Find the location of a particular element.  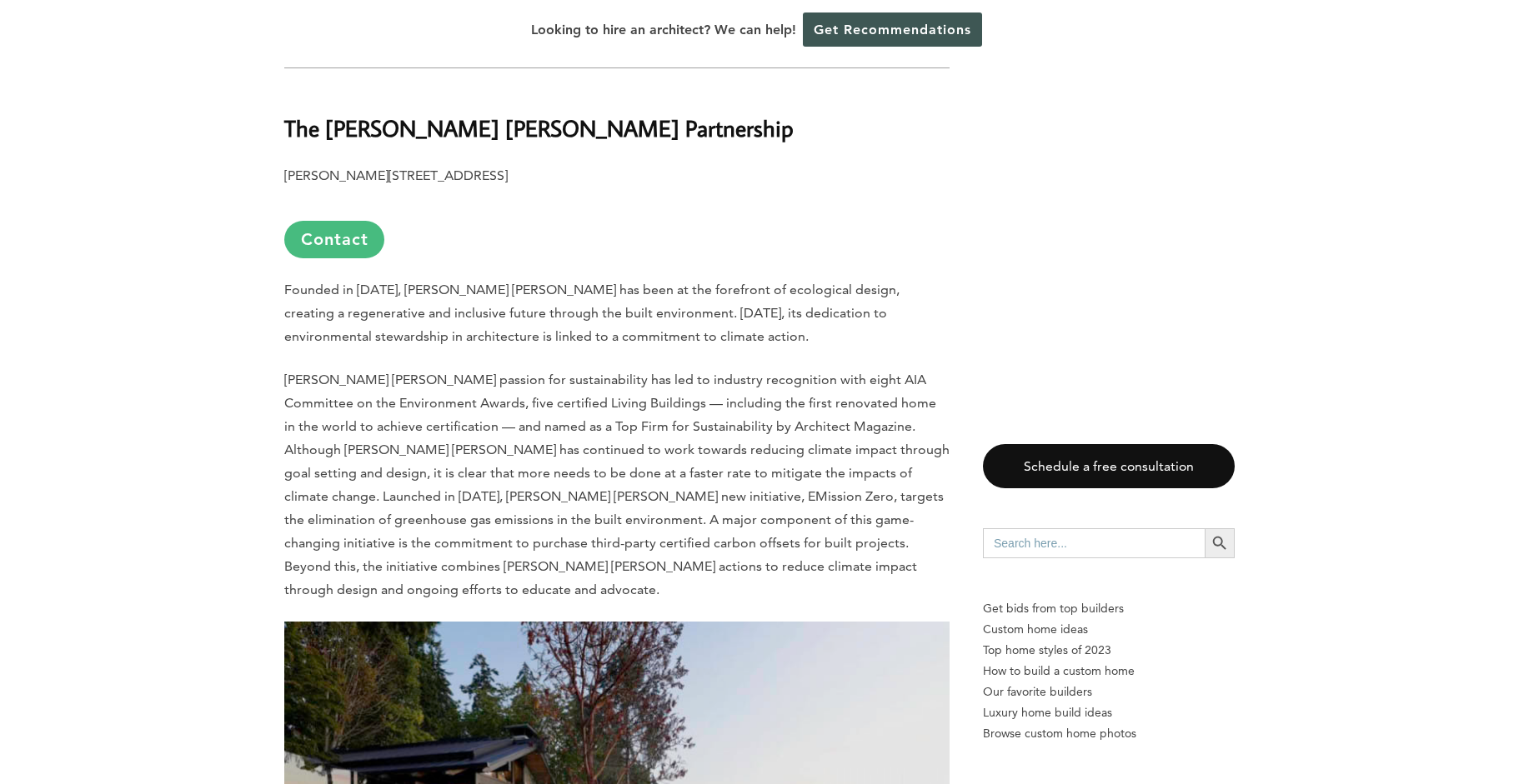

input: Search here... is located at coordinates (1094, 543).